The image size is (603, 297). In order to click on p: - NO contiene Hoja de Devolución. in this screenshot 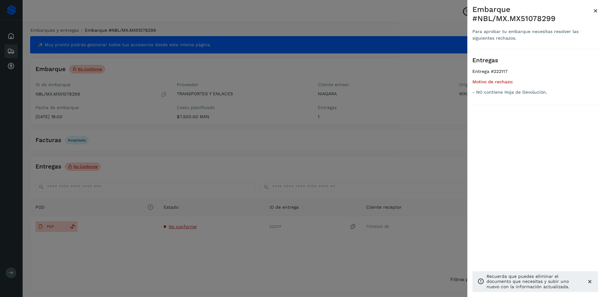, I will do `click(535, 92)`.